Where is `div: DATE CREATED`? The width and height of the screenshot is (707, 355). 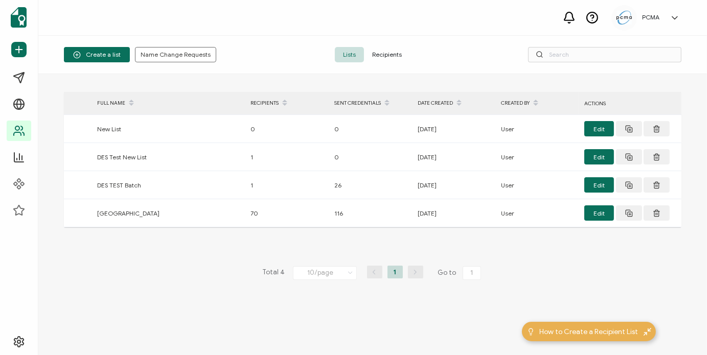 div: DATE CREATED is located at coordinates (454, 103).